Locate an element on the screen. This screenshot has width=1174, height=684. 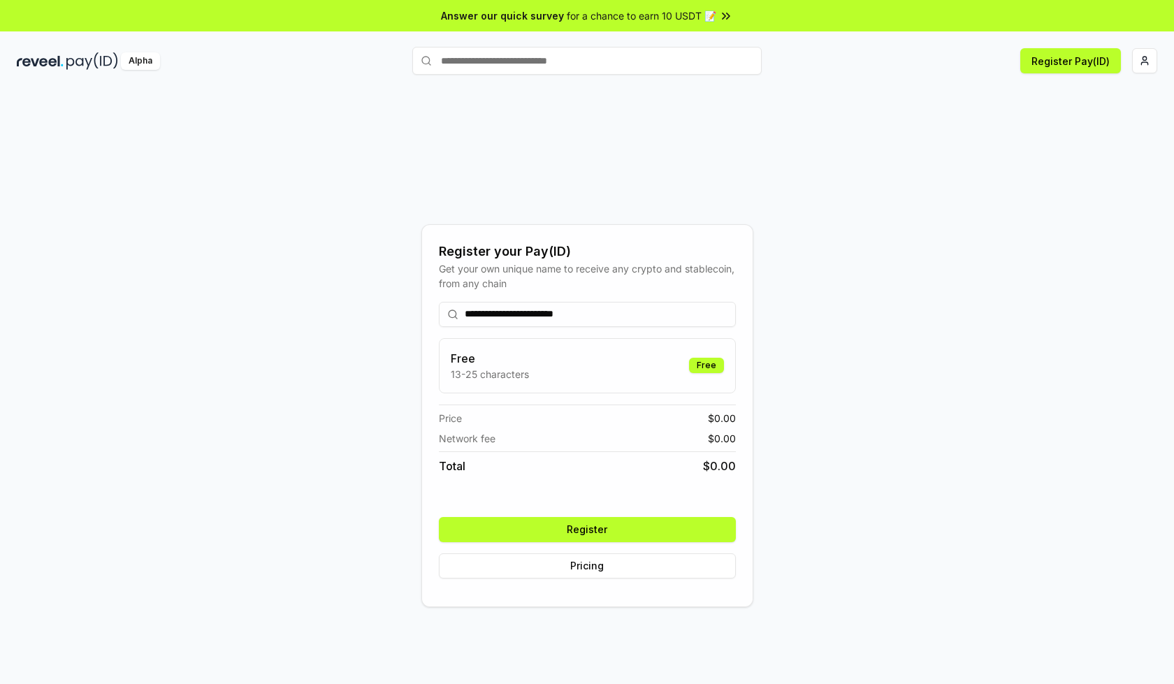
span: Total is located at coordinates (452, 466).